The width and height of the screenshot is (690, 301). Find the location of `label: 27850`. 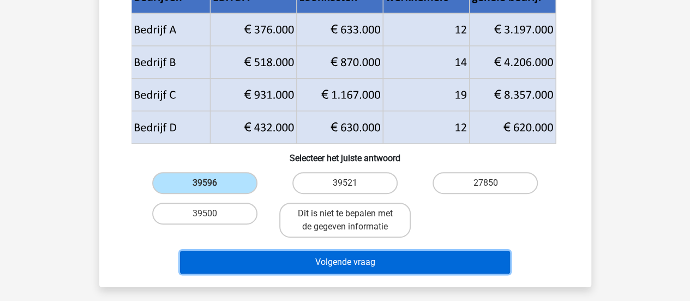

label: 27850 is located at coordinates (485, 183).